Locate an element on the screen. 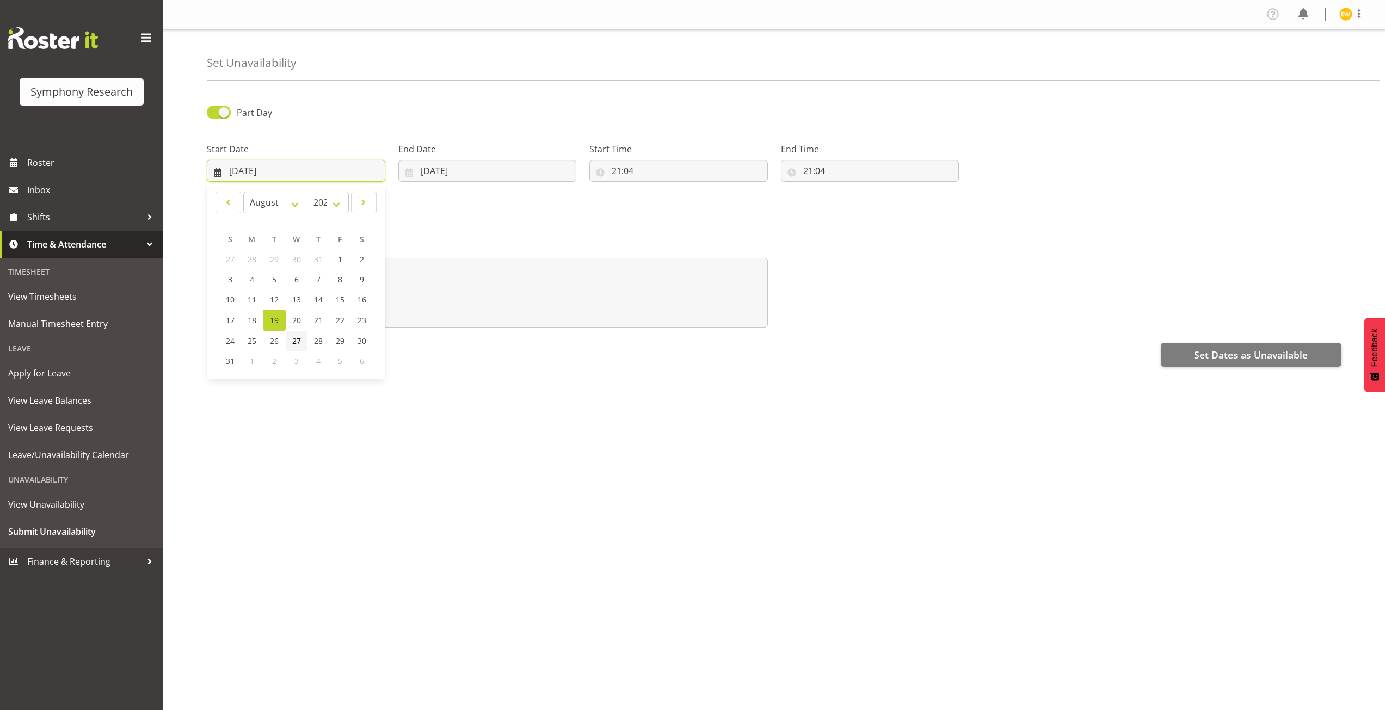 This screenshot has height=710, width=1385. div: Symphony Research is located at coordinates (82, 92).